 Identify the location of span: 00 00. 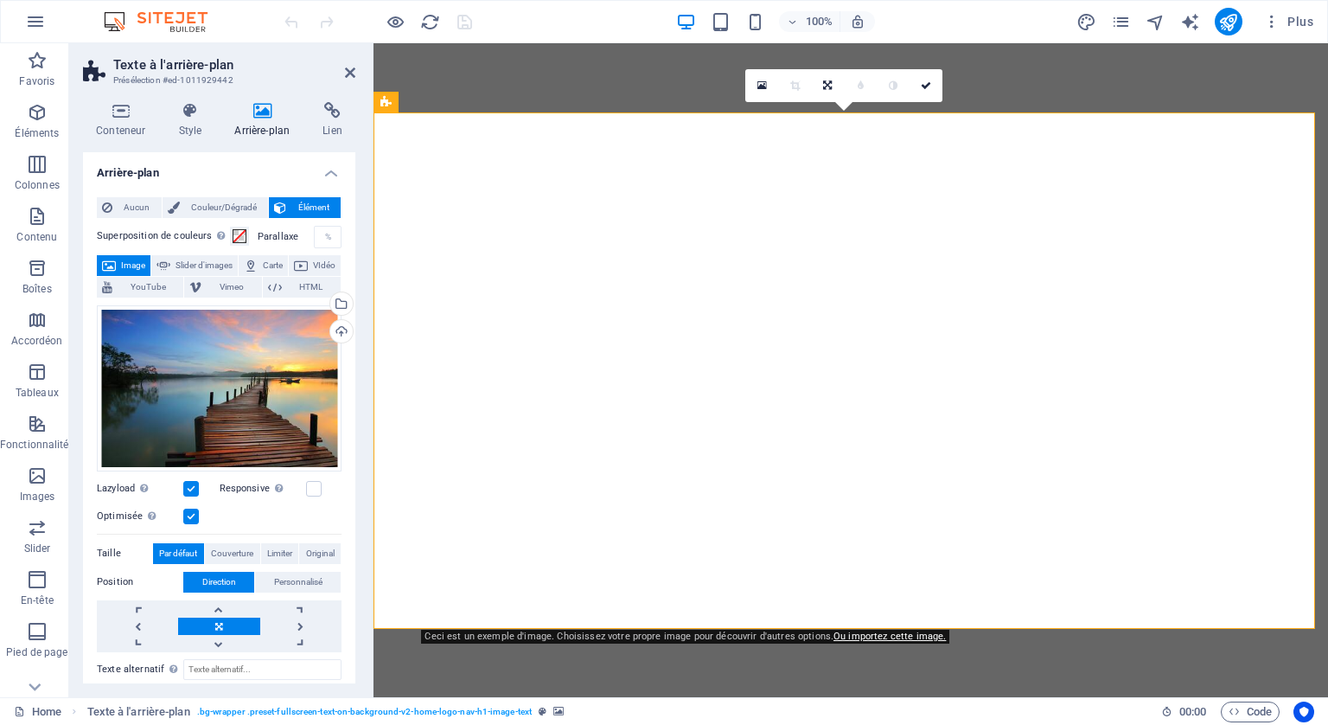
(1192, 712).